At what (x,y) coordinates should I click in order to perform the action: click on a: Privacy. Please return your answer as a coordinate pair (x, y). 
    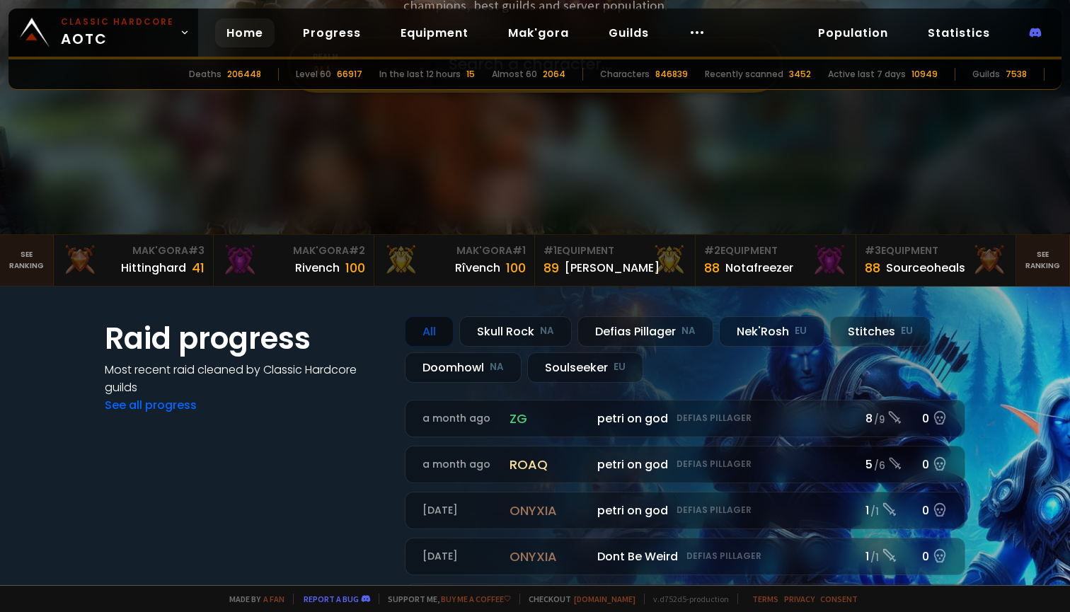
    Looking at the image, I should click on (799, 598).